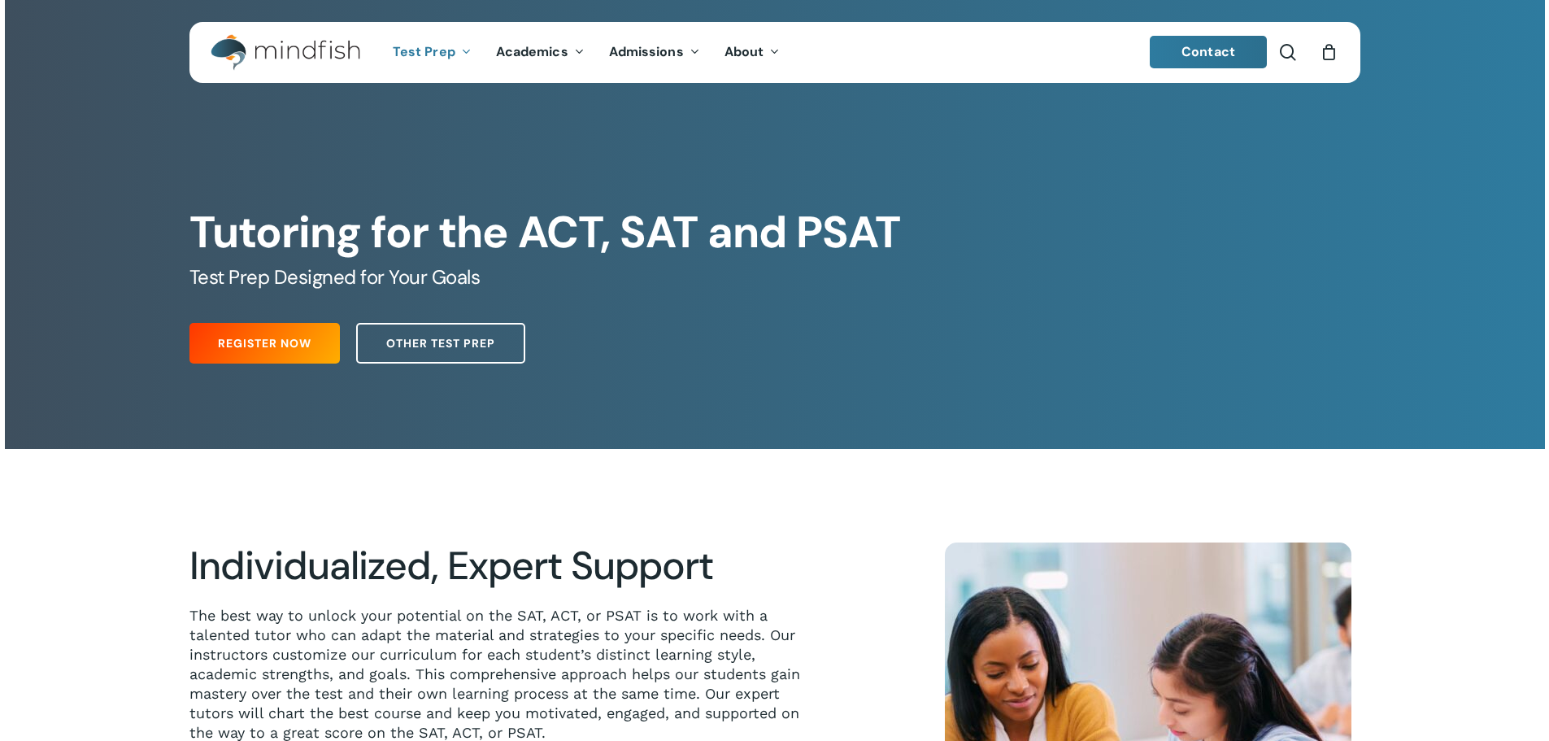 Image resolution: width=1549 pixels, height=741 pixels. I want to click on span: Test Prep, so click(424, 51).